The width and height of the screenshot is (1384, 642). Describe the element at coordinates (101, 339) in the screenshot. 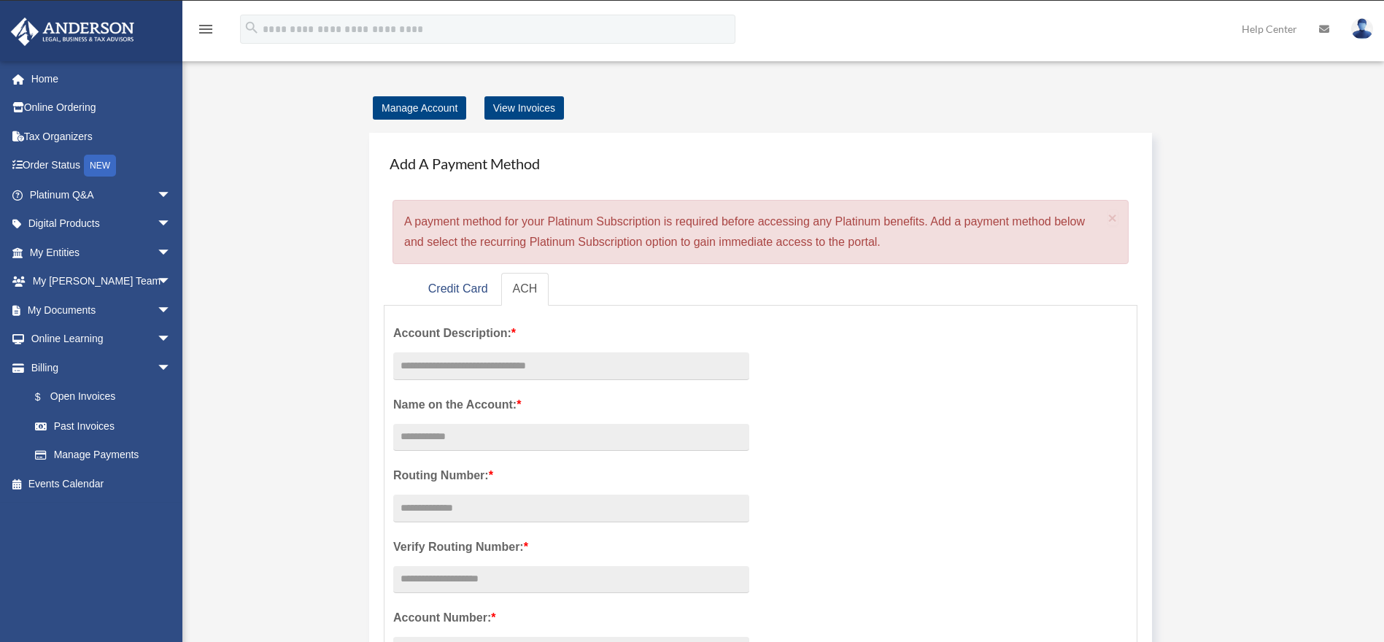

I see `a: Online Learningarrow_drop_down` at that location.